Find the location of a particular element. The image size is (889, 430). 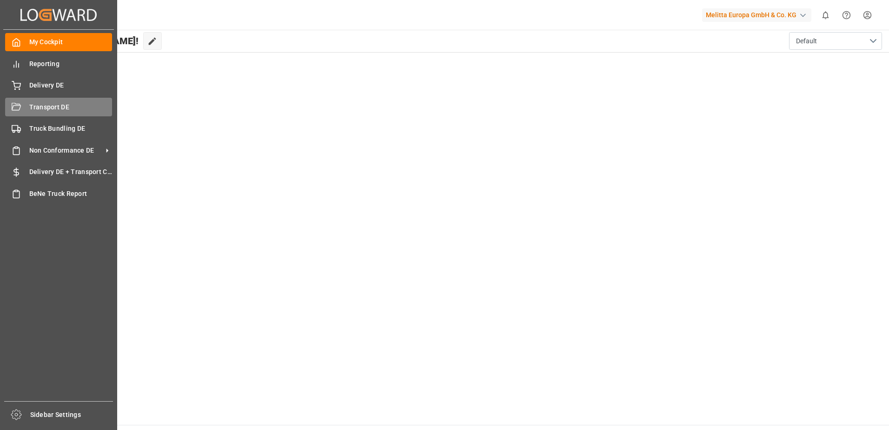

span: Default is located at coordinates (807, 41).